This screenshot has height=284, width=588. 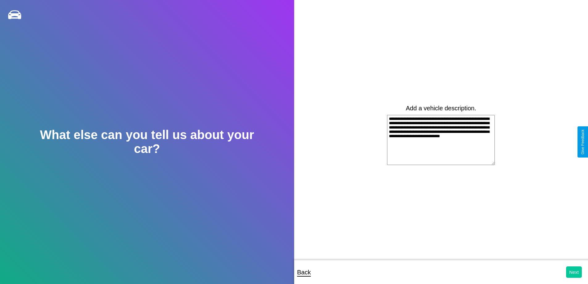 What do you see at coordinates (147, 142) in the screenshot?
I see `h2: What else can you tell us about your car?` at bounding box center [147, 142].